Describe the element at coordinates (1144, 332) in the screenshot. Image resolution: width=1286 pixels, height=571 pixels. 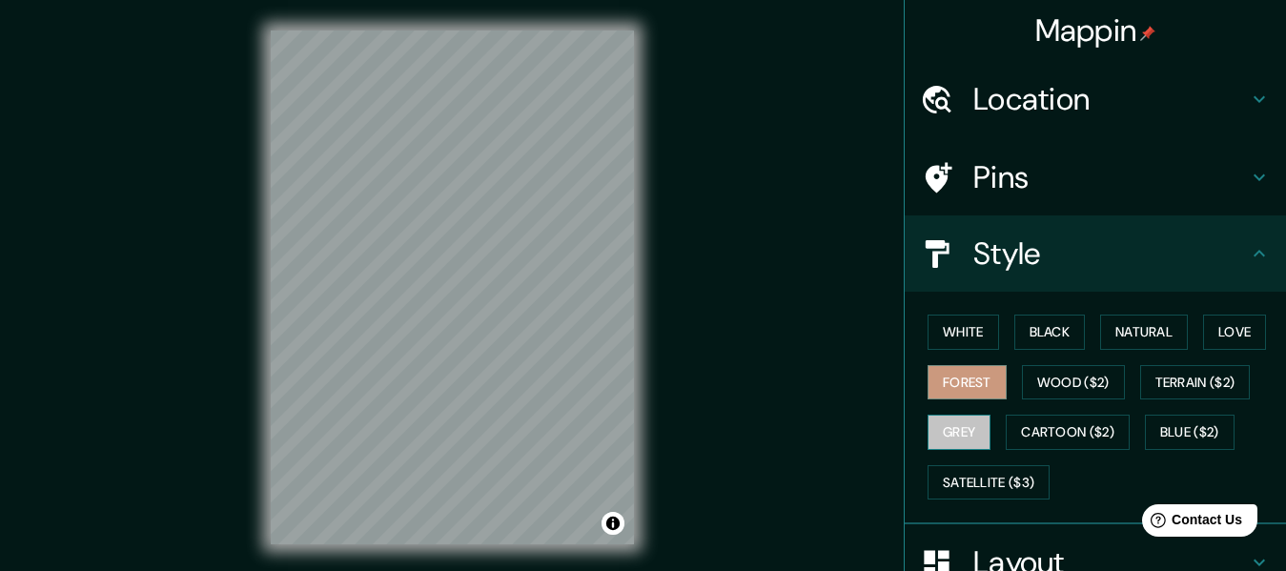
I see `button: Natural` at that location.